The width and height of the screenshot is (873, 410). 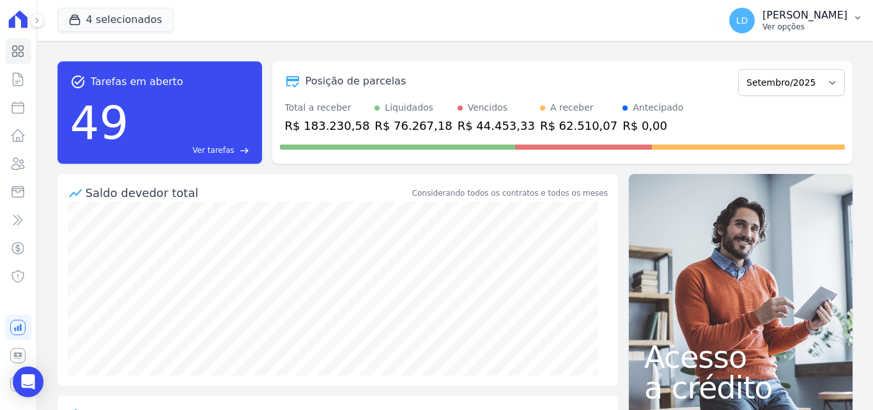 What do you see at coordinates (409, 107) in the screenshot?
I see `div: Liquidados` at bounding box center [409, 107].